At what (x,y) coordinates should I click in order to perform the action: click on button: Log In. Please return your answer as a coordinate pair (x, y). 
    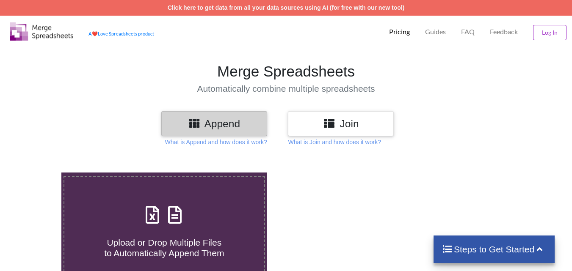
    Looking at the image, I should click on (550, 33).